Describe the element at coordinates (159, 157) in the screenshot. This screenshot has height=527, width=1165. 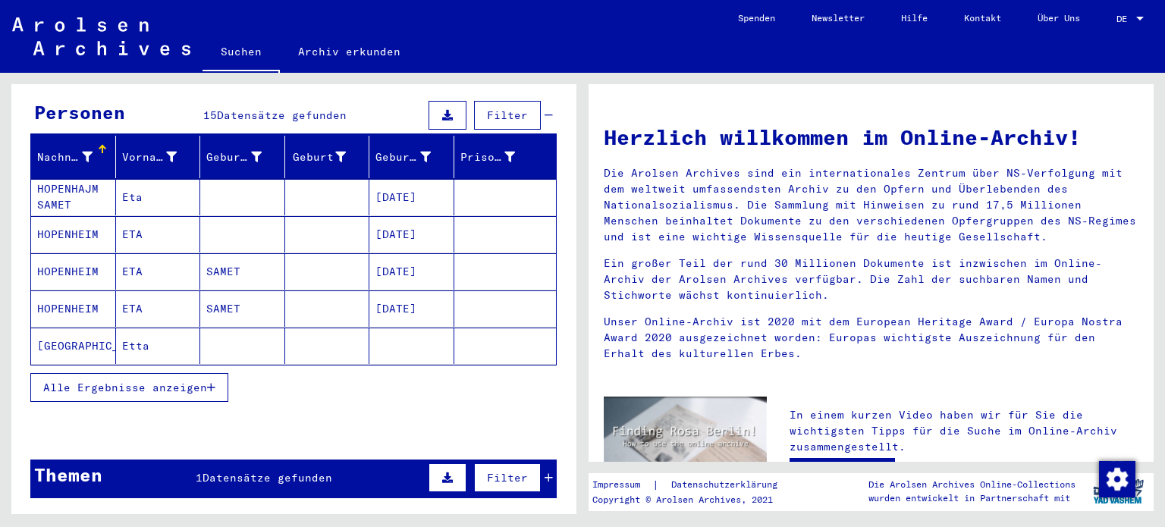
I see `mat-header-cell: Vorname` at that location.